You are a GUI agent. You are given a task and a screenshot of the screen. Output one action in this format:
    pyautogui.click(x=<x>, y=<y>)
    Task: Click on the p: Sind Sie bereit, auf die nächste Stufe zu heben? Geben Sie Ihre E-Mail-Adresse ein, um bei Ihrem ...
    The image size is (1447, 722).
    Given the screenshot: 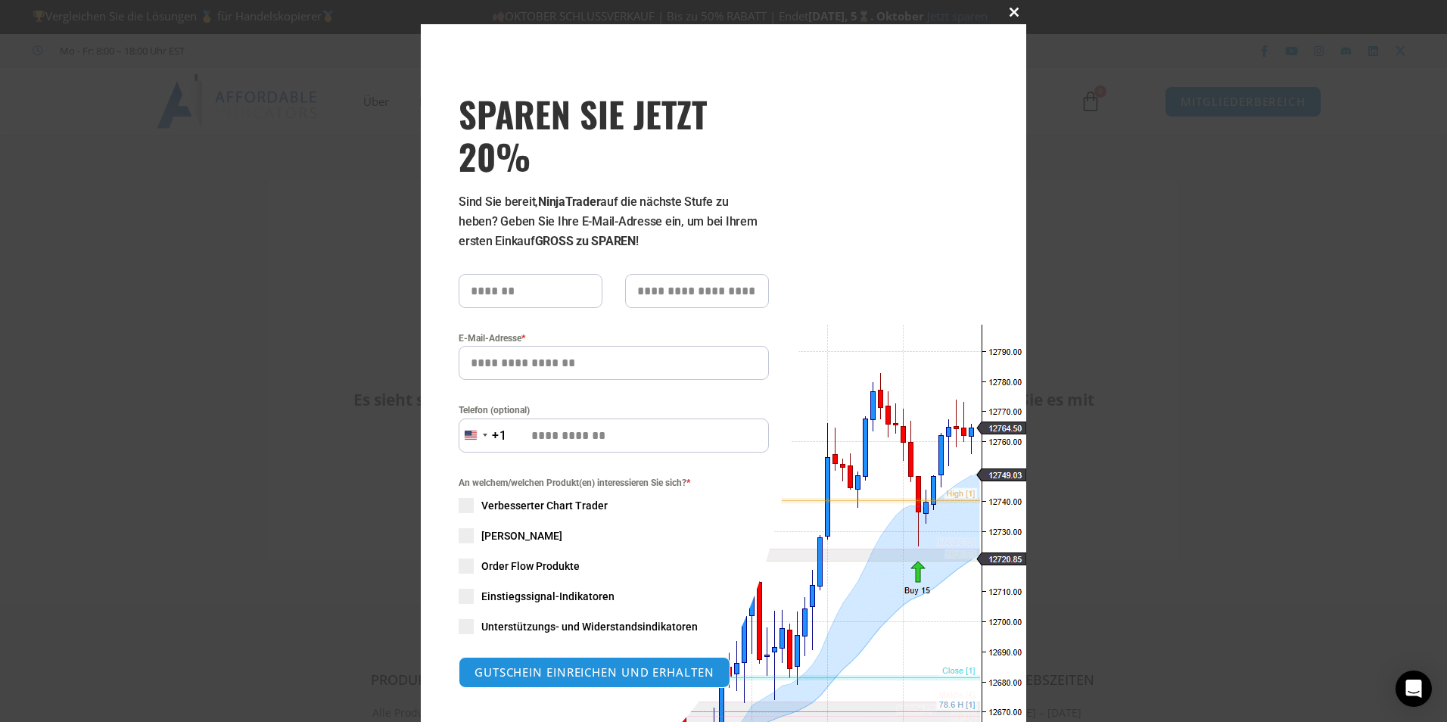 What is the action you would take?
    pyautogui.click(x=614, y=222)
    